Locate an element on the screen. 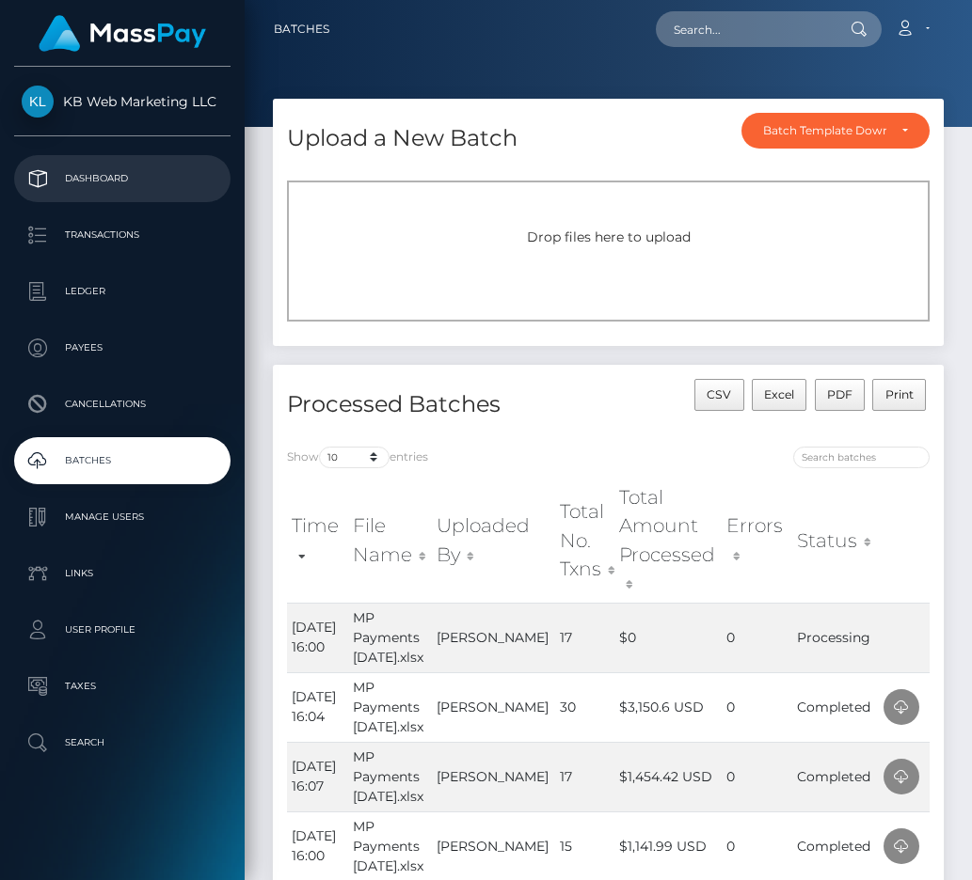 This screenshot has width=972, height=880. p: Manage Users is located at coordinates (122, 517).